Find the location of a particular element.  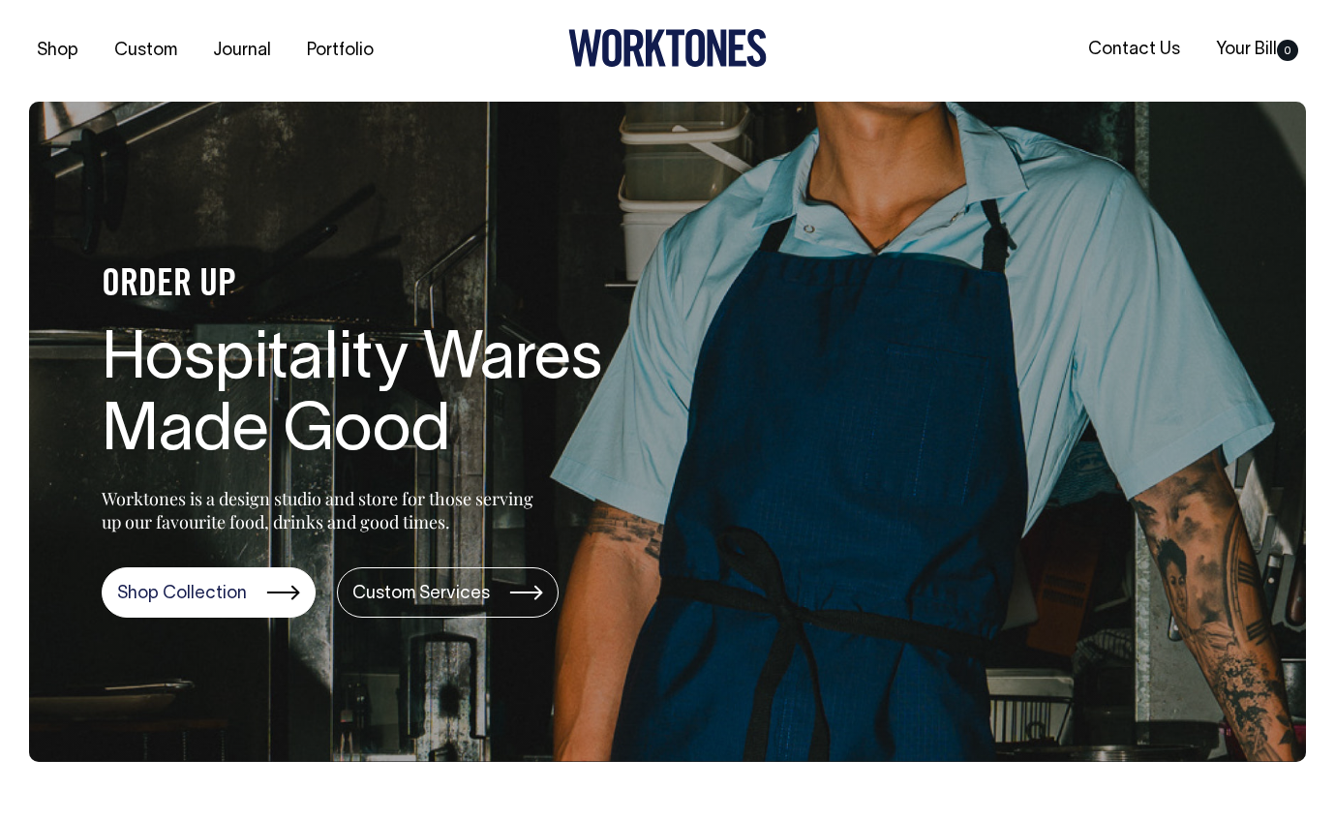

h4: ORDER UP is located at coordinates (412, 286).